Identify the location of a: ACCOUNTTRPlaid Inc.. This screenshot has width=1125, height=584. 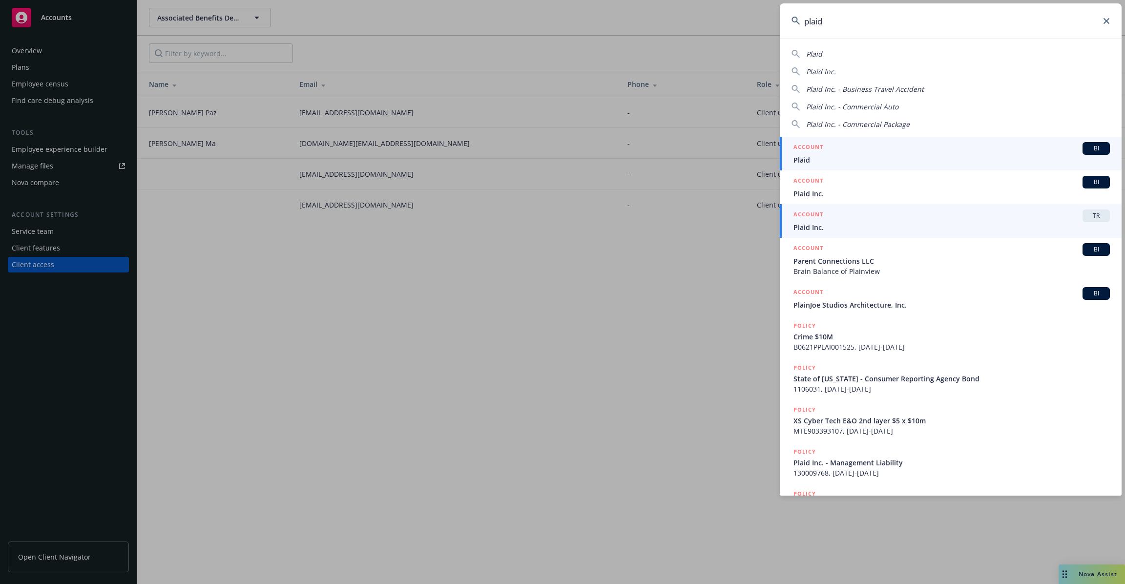
(951, 221).